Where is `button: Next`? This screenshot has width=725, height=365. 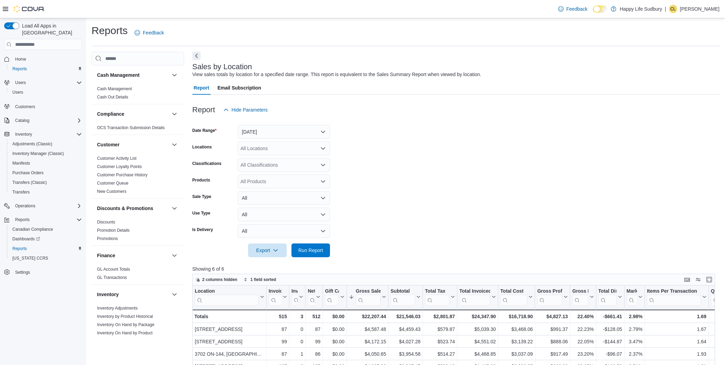 button: Next is located at coordinates (196, 56).